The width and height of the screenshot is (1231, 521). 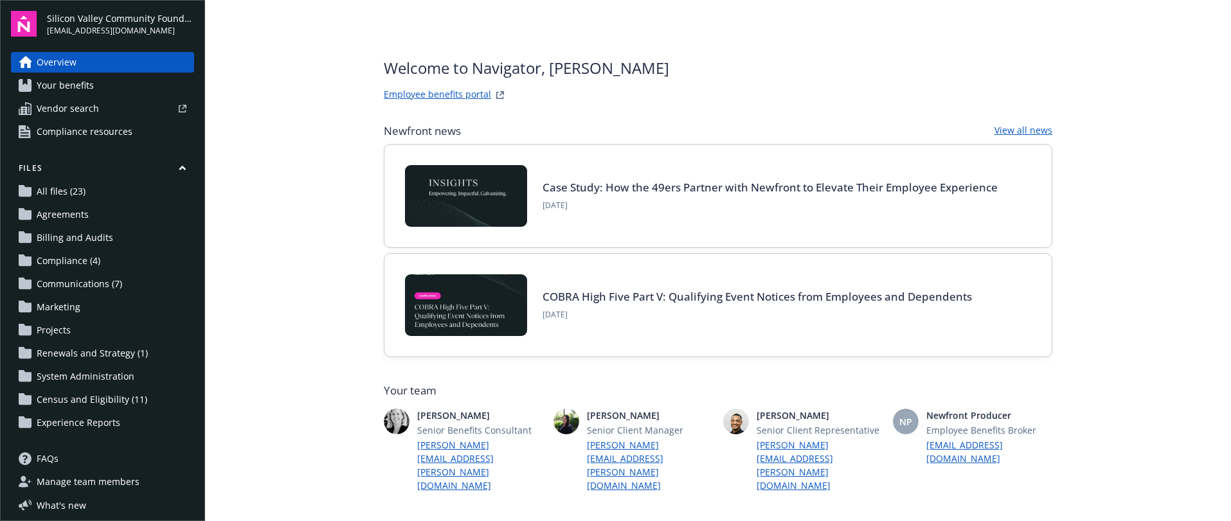 I want to click on a: Renewals and Strategy (1), so click(x=102, y=353).